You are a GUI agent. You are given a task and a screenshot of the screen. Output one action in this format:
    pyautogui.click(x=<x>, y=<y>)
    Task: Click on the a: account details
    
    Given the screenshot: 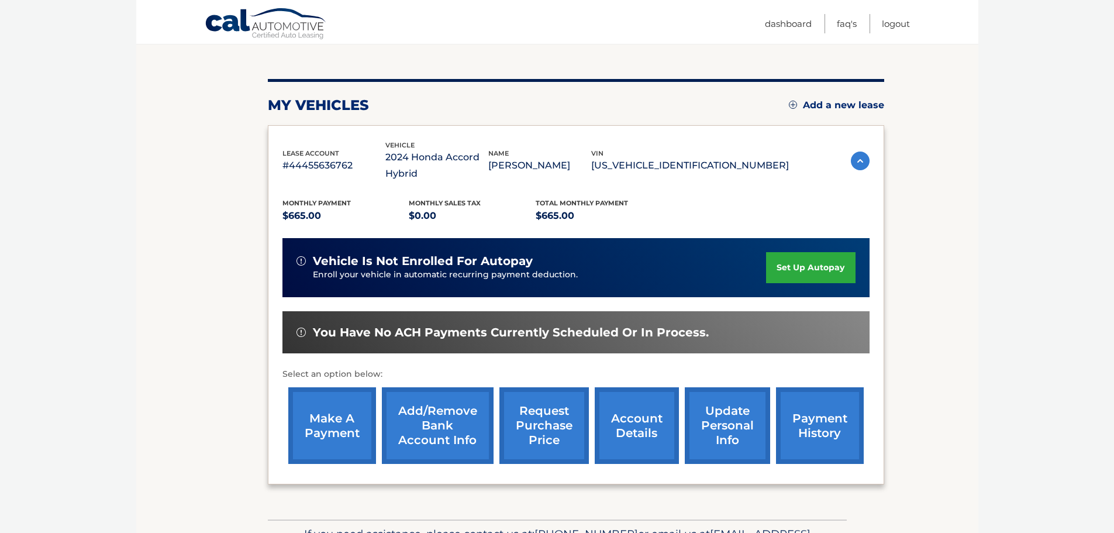 What is the action you would take?
    pyautogui.click(x=637, y=425)
    